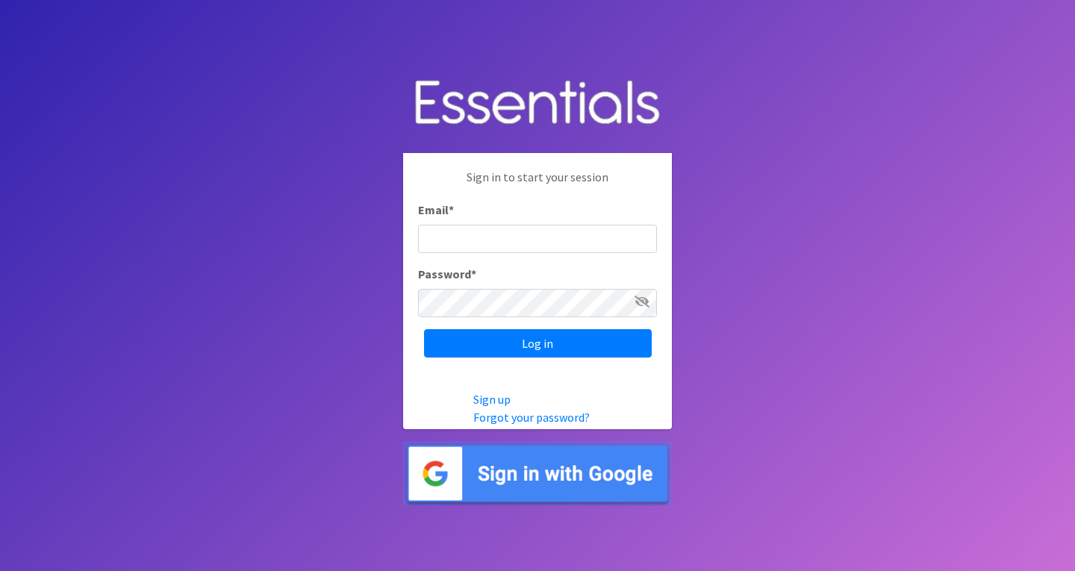  What do you see at coordinates (436, 210) in the screenshot?
I see `label: Email` at bounding box center [436, 210].